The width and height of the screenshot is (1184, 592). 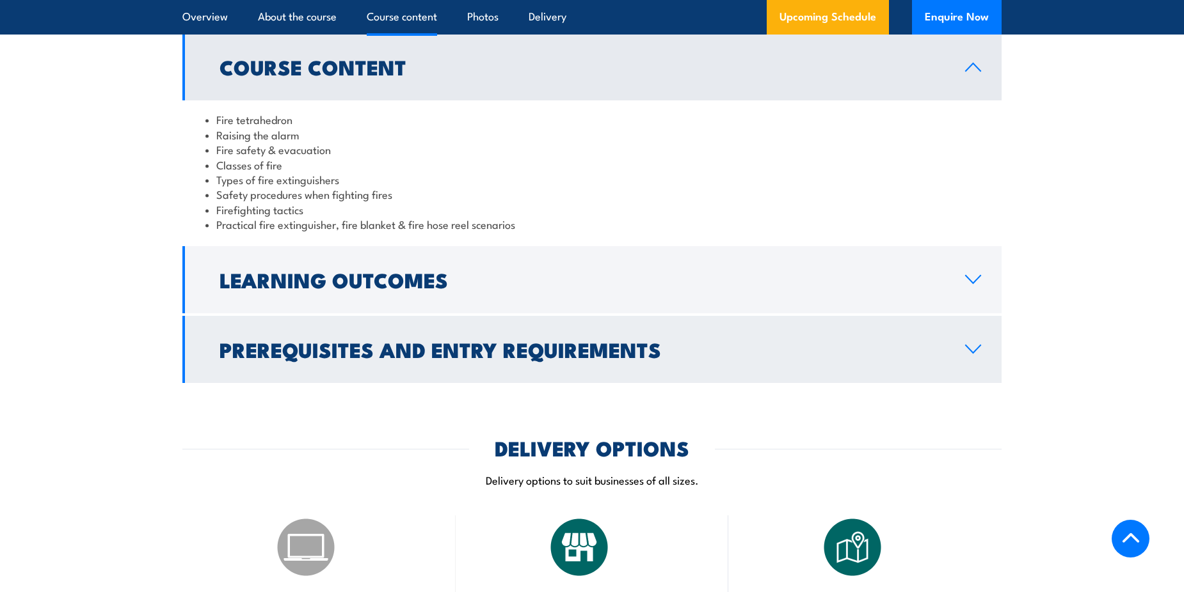 I want to click on li: Practical fire extinguisher, fire blanket & fire hose reel scenarios, so click(x=592, y=224).